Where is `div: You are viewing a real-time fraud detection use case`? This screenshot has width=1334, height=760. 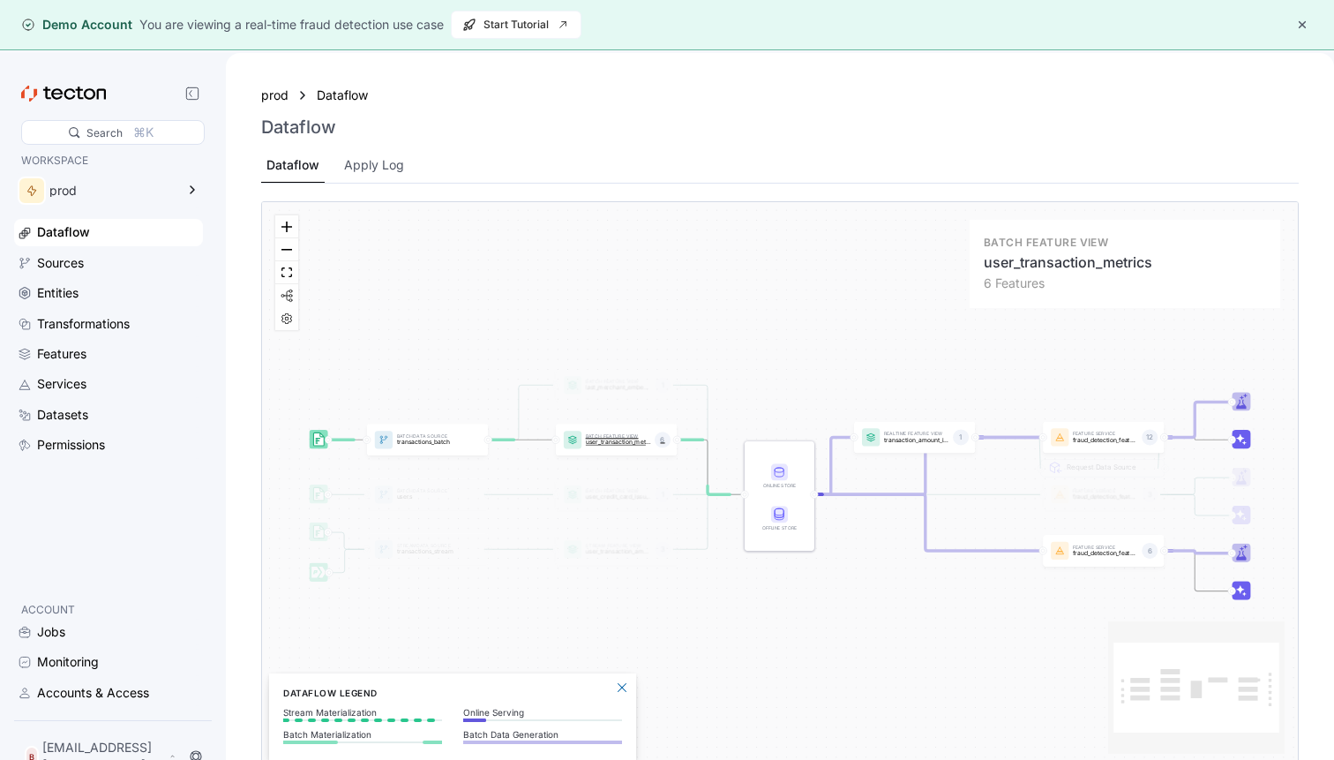 div: You are viewing a real-time fraud detection use case is located at coordinates (291, 25).